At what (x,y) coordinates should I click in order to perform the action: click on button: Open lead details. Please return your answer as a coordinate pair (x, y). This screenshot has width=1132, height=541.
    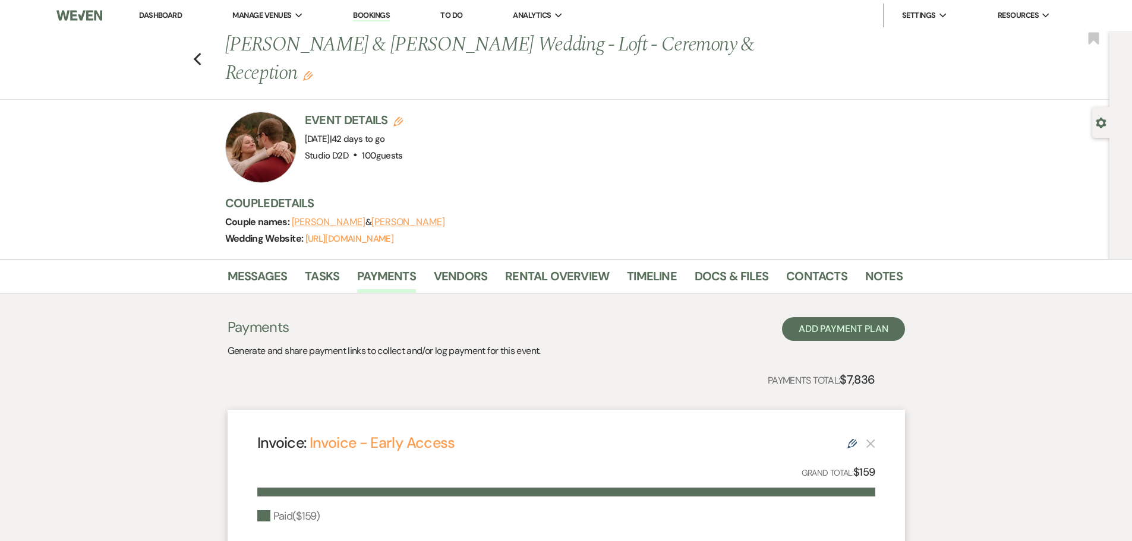
    Looking at the image, I should click on (1101, 122).